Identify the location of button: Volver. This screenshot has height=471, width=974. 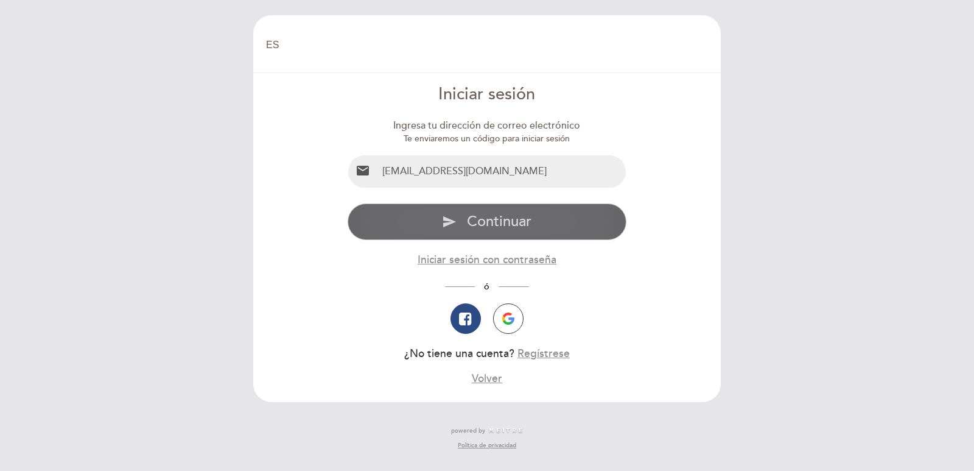
(487, 378).